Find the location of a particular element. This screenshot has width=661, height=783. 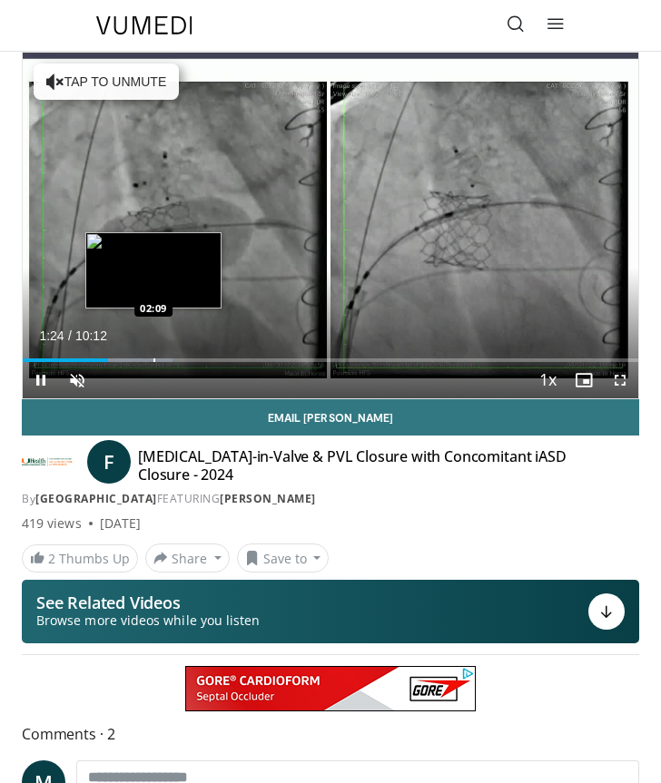

button: Enable picture-in-picture mode is located at coordinates (584, 380).